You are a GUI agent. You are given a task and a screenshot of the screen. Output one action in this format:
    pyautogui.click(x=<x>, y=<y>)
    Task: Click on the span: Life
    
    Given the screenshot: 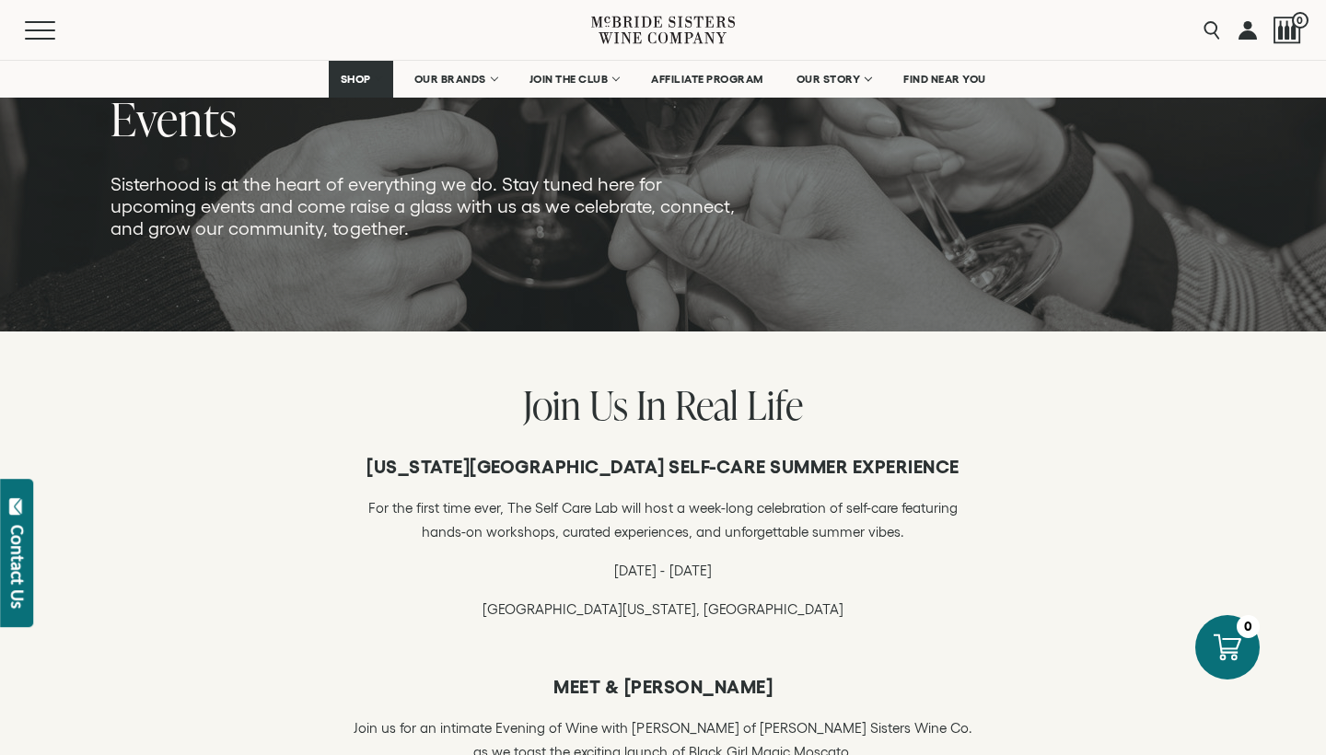 What is the action you would take?
    pyautogui.click(x=774, y=404)
    